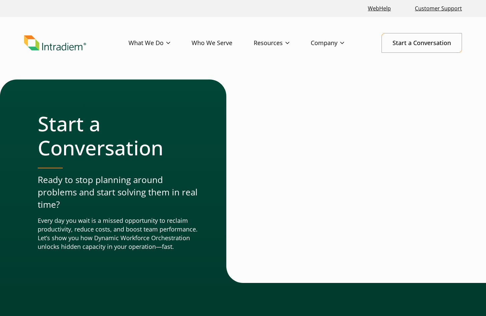 This screenshot has width=486, height=316. I want to click on h1: Start a Conversation, so click(118, 135).